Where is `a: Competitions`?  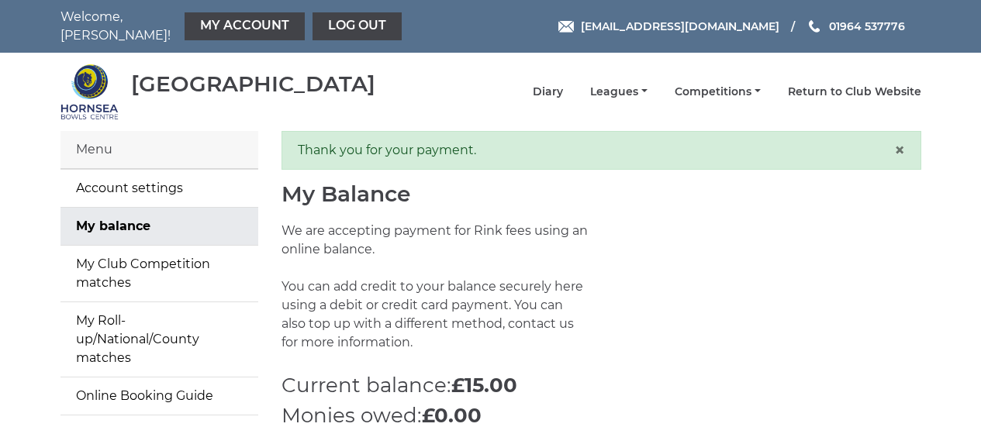
a: Competitions is located at coordinates (718, 92).